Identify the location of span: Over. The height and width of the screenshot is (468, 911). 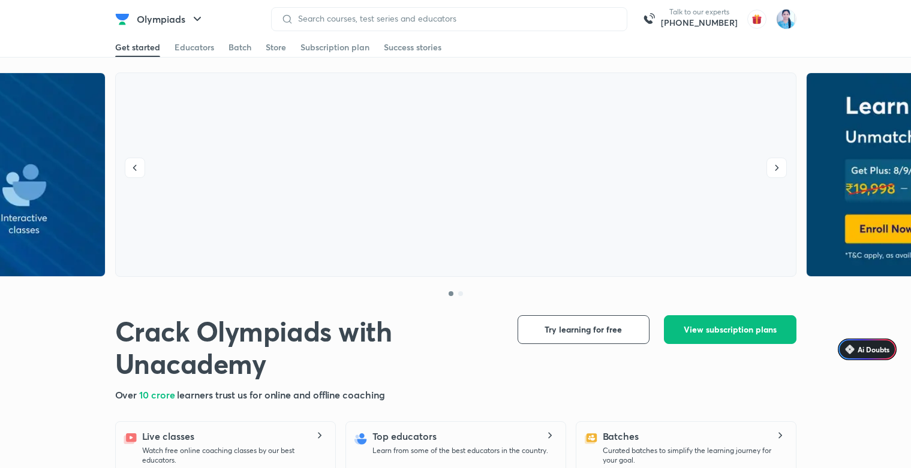
(127, 394).